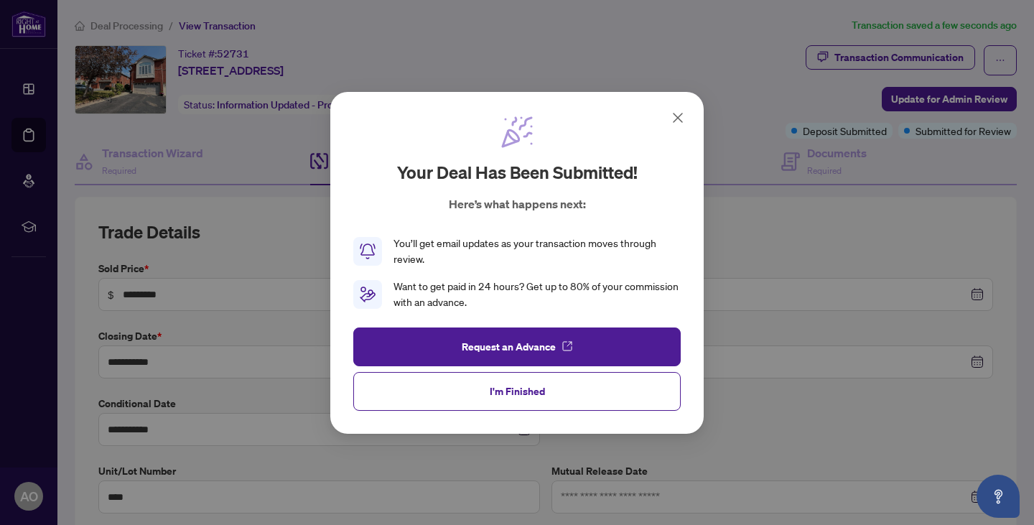 The height and width of the screenshot is (525, 1034). I want to click on span: I'm Finished, so click(517, 391).